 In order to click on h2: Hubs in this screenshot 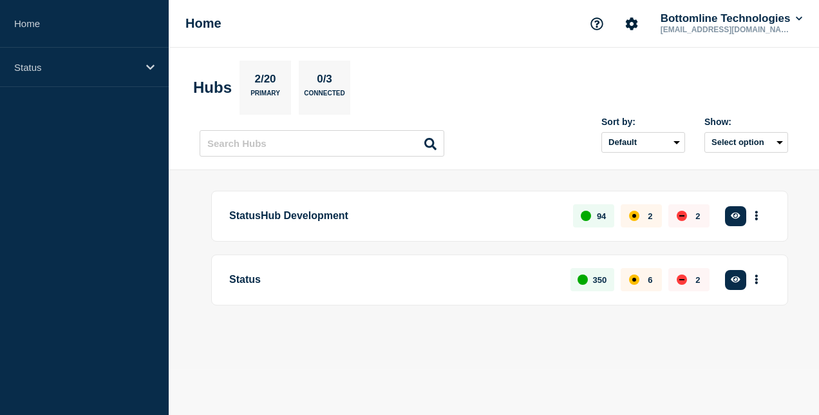, I will do `click(212, 88)`.